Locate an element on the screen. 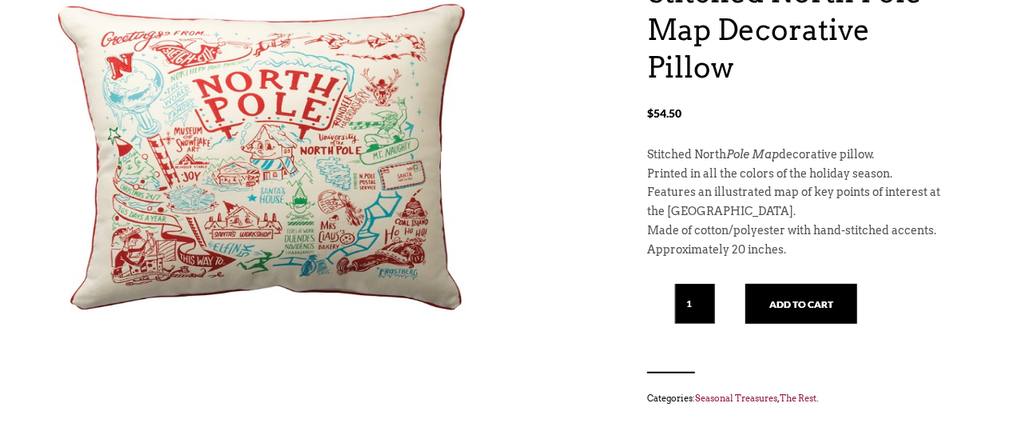 Image resolution: width=1009 pixels, height=447 pixels. span: Categories: , . is located at coordinates (799, 398).